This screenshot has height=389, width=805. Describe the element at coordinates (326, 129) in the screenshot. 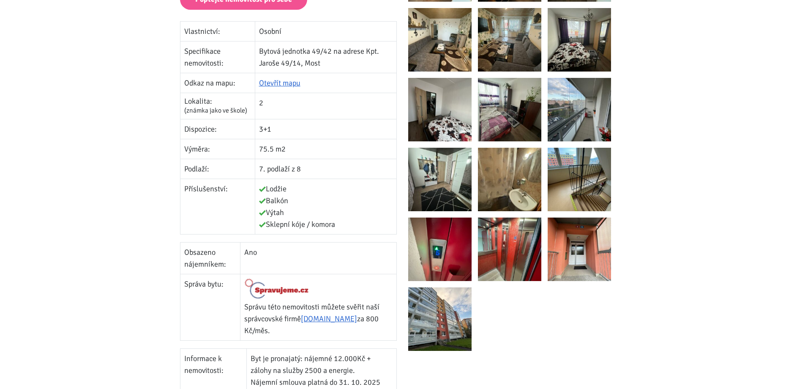

I see `td: 3+1` at that location.